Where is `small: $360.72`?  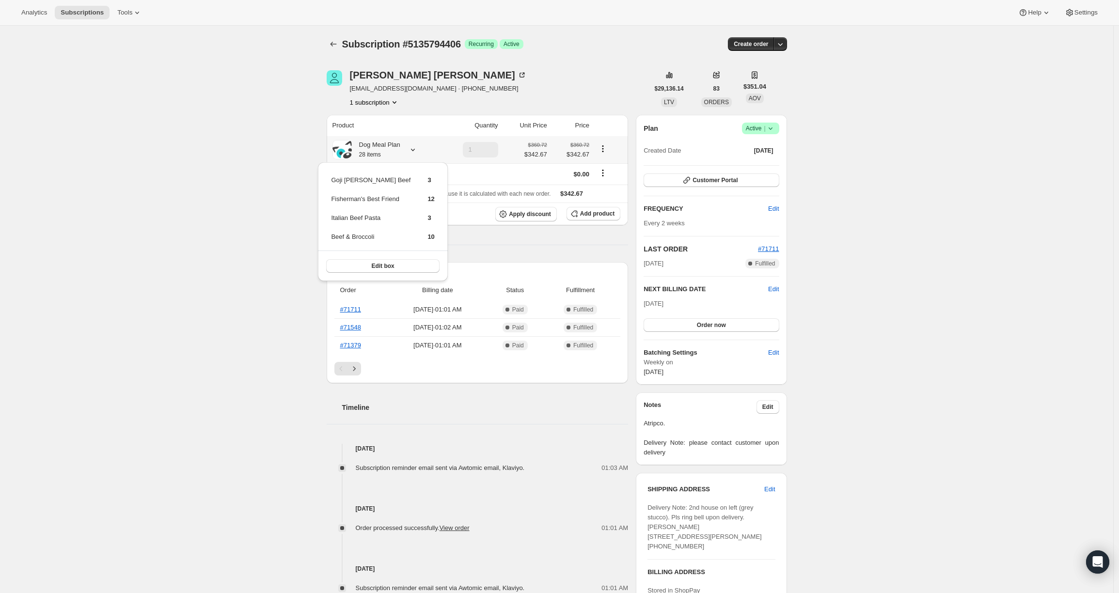
small: $360.72 is located at coordinates (537, 145).